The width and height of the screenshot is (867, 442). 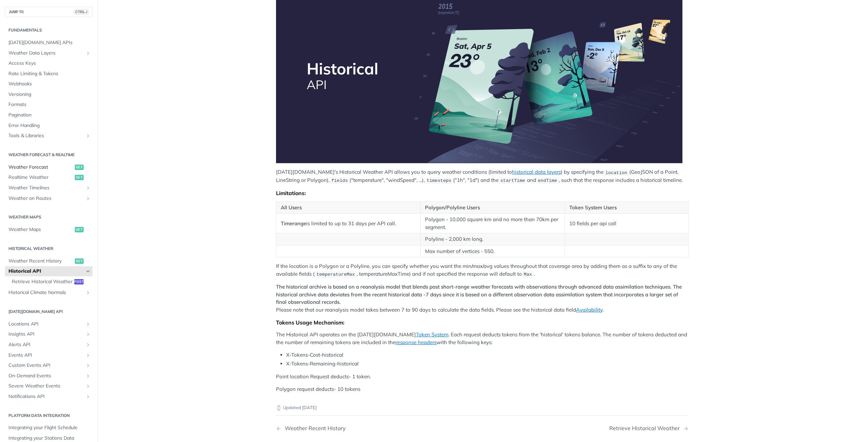 What do you see at coordinates (349, 208) in the screenshot?
I see `th: All Users` at bounding box center [349, 208].